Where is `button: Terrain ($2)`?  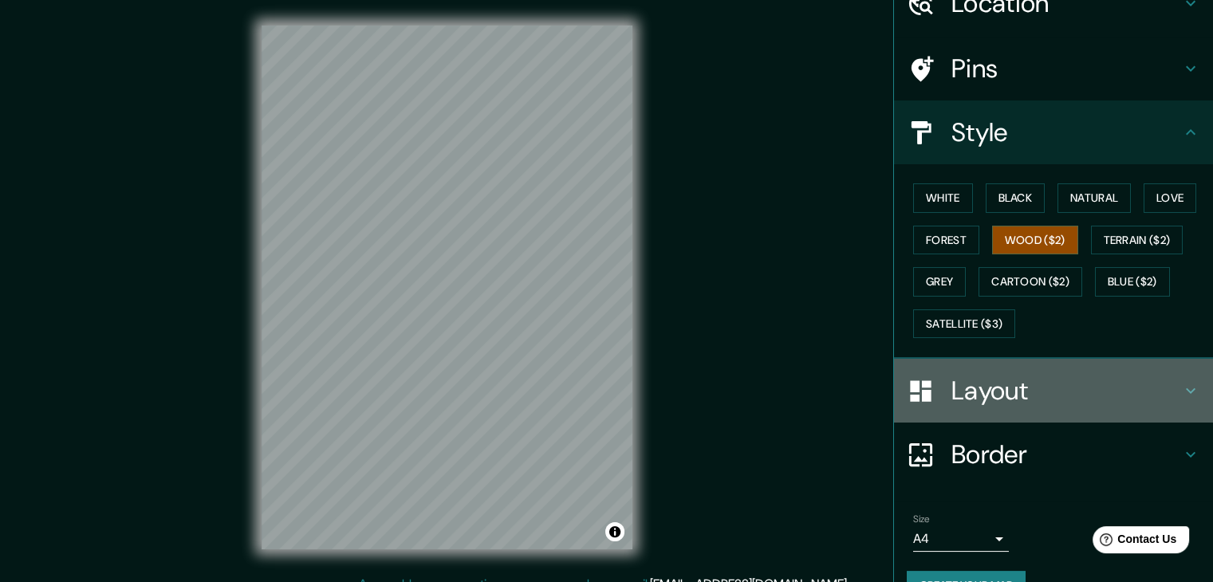
button: Terrain ($2) is located at coordinates (1137, 240).